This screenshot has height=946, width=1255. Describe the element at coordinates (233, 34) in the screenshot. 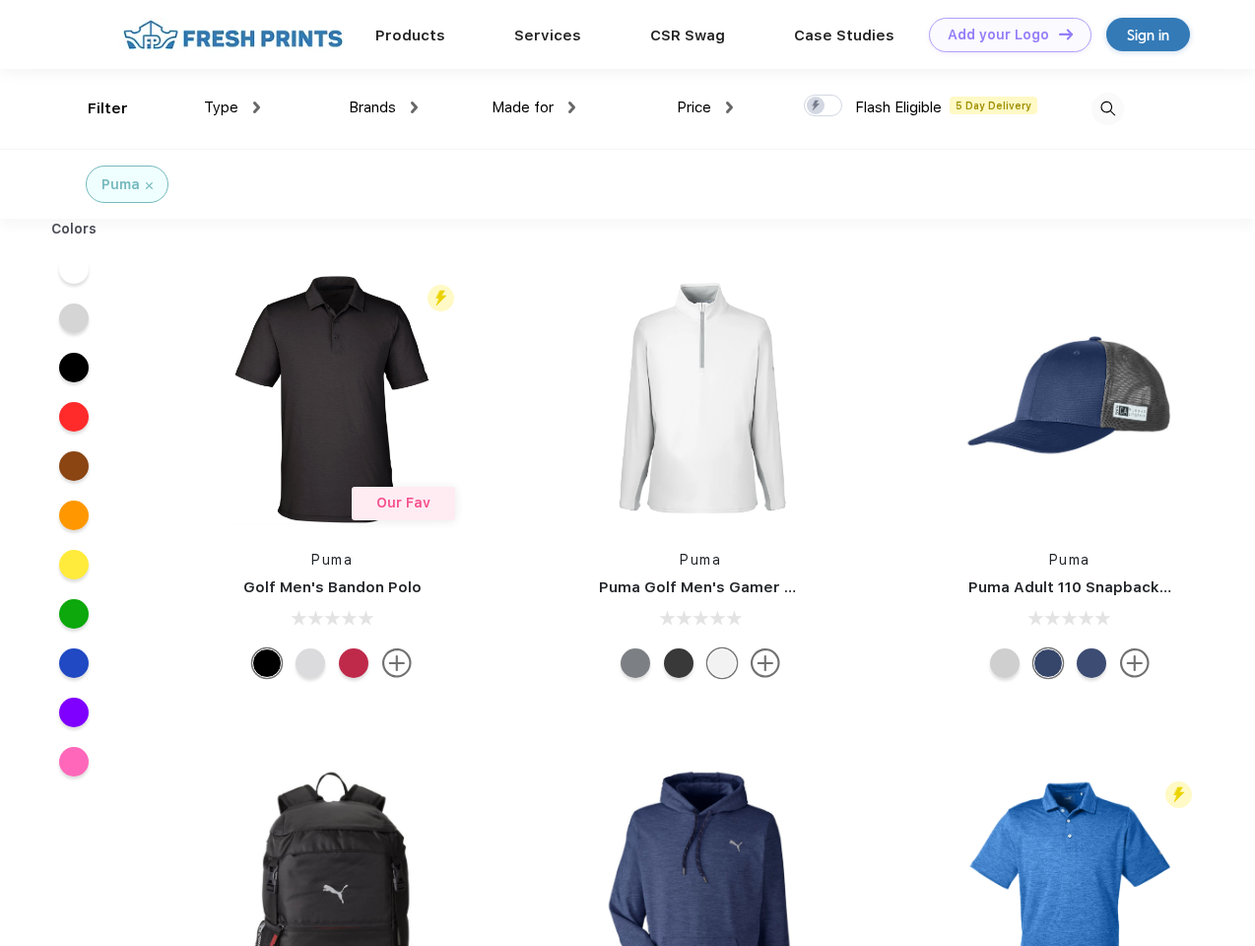

I see `img: fo%20logo%202.webp` at that location.